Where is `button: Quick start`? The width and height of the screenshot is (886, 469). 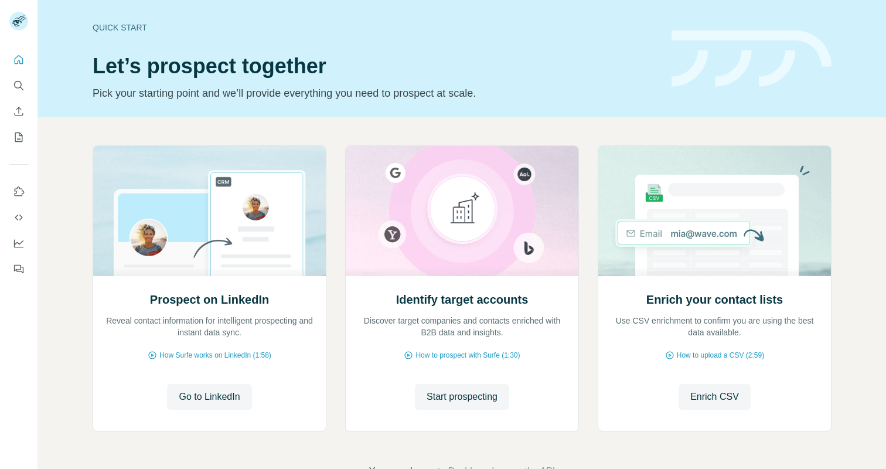
button: Quick start is located at coordinates (19, 60).